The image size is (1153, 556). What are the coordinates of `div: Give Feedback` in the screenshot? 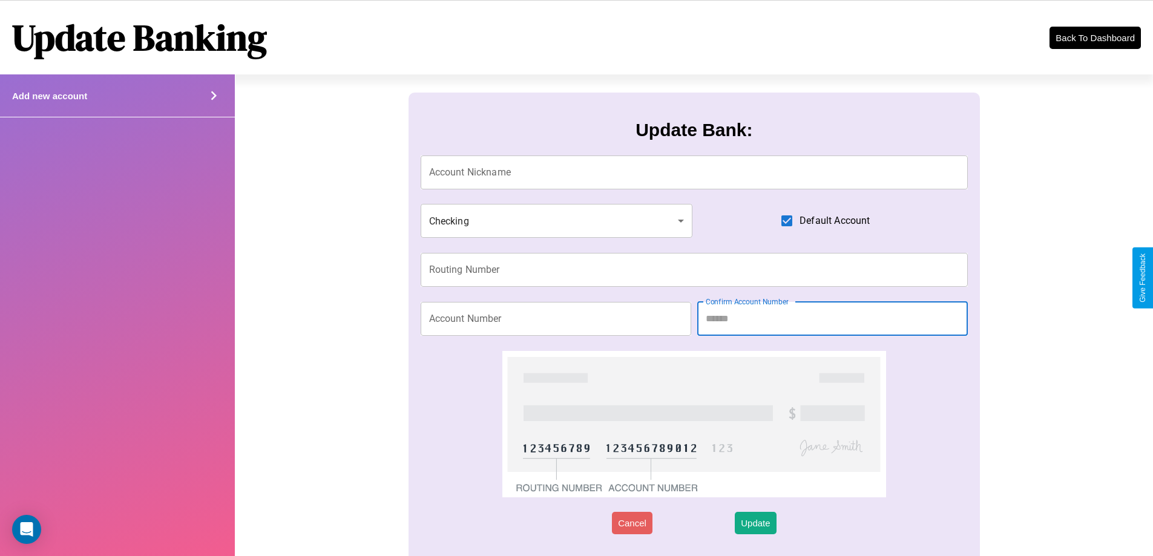 It's located at (1143, 278).